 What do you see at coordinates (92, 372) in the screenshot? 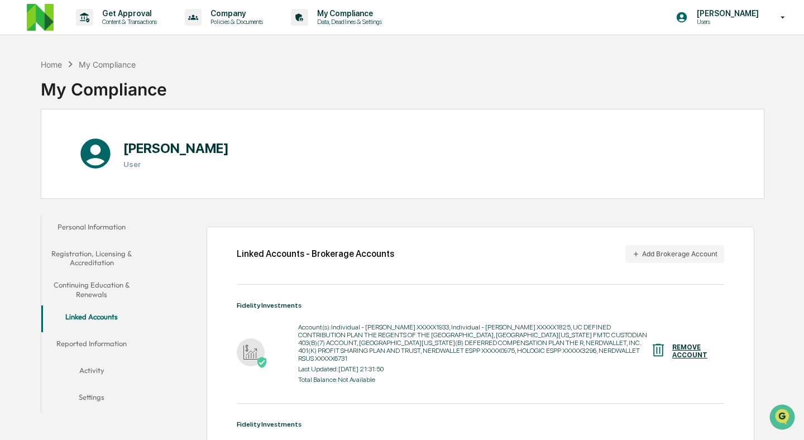
I see `button: Activity` at bounding box center [92, 372].